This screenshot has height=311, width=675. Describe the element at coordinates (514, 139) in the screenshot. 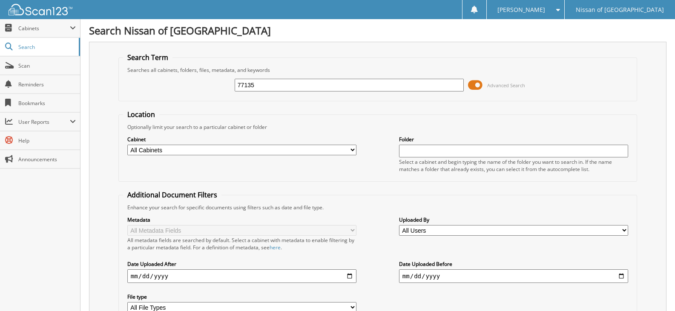

I see `label: Folder` at that location.